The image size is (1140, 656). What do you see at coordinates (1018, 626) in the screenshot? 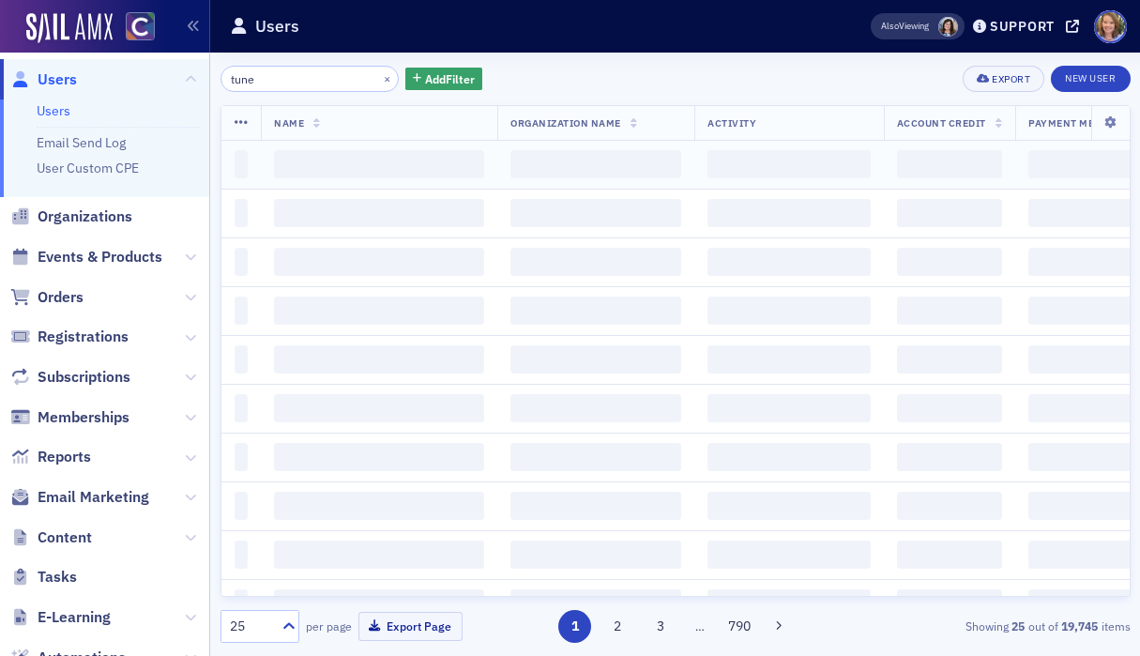
I see `strong: 25` at bounding box center [1018, 626].